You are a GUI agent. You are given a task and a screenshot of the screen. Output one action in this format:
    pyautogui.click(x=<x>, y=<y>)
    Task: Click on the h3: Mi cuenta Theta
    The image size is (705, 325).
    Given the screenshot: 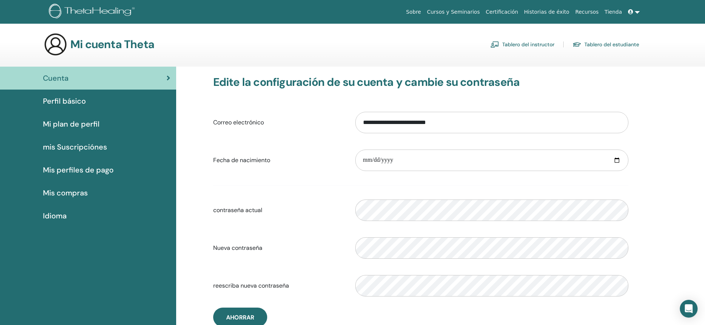 What is the action you would take?
    pyautogui.click(x=112, y=44)
    